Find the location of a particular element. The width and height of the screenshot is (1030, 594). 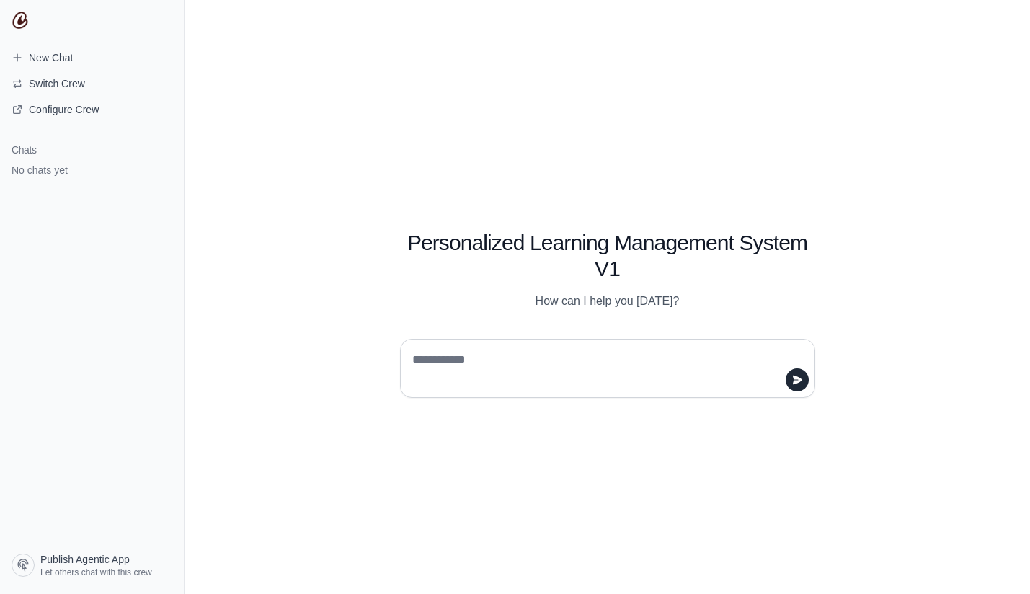

button: Switch Crew is located at coordinates (92, 84).